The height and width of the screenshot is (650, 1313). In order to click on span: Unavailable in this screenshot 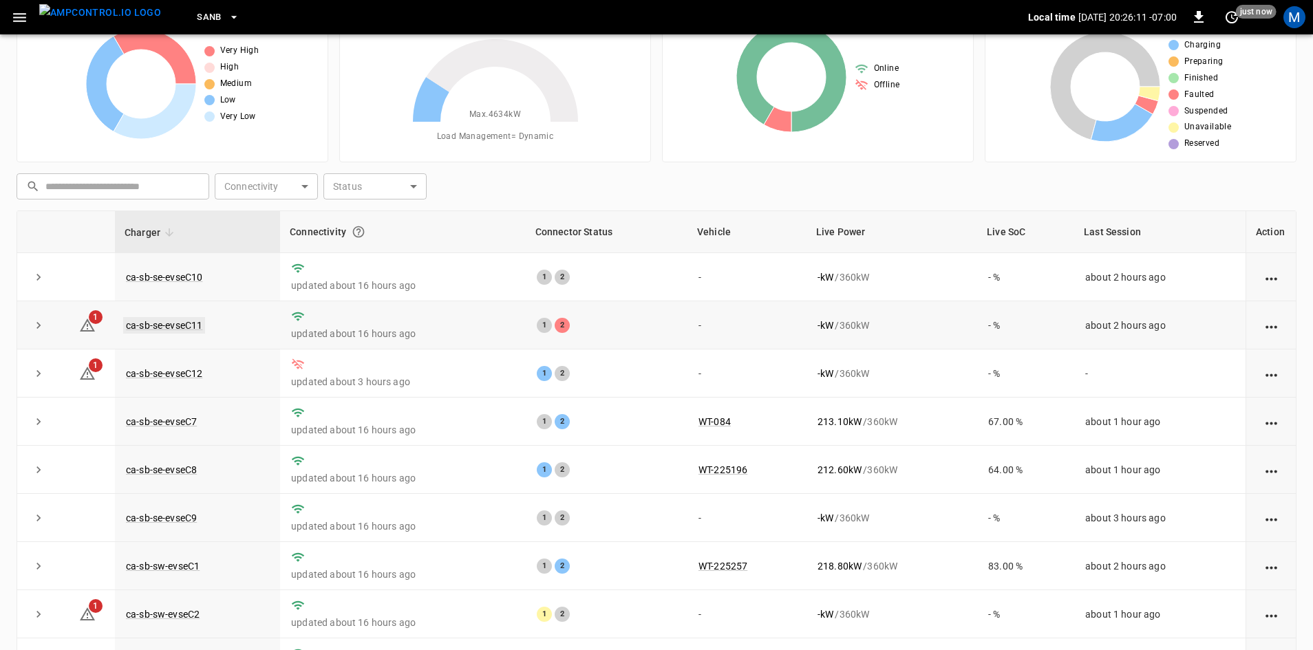, I will do `click(1207, 127)`.